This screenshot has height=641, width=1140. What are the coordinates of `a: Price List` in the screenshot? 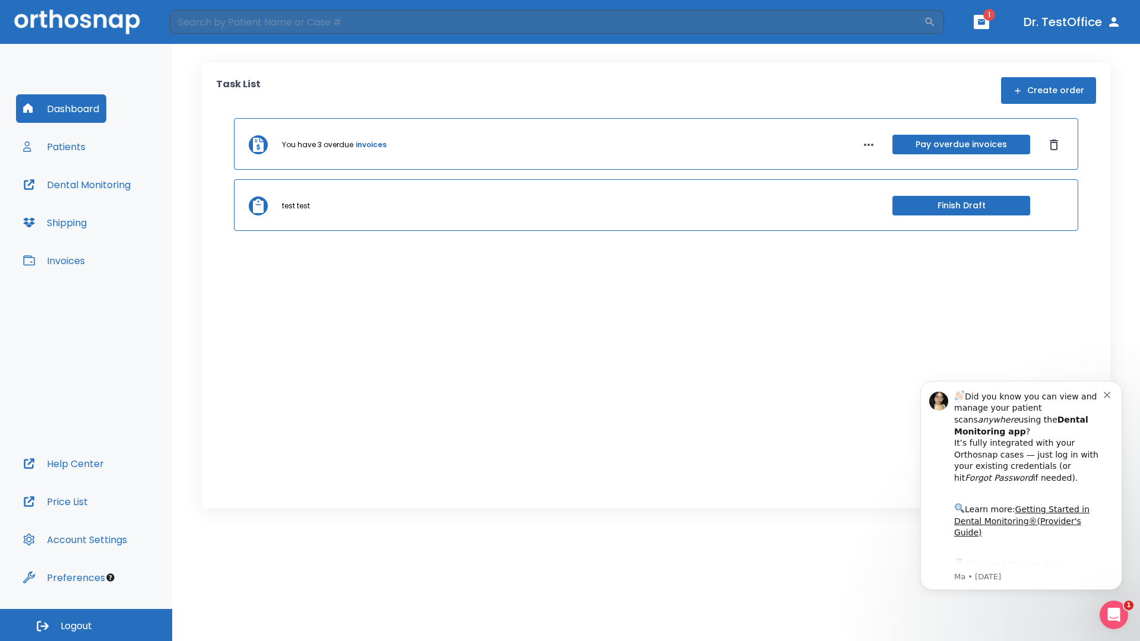 It's located at (55, 502).